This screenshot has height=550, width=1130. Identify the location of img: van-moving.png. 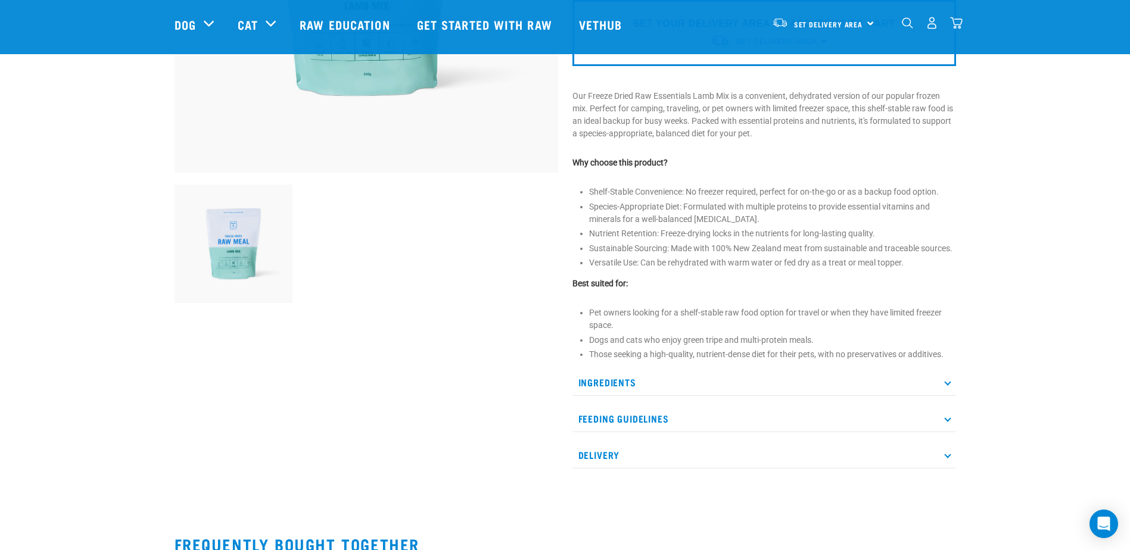
(780, 23).